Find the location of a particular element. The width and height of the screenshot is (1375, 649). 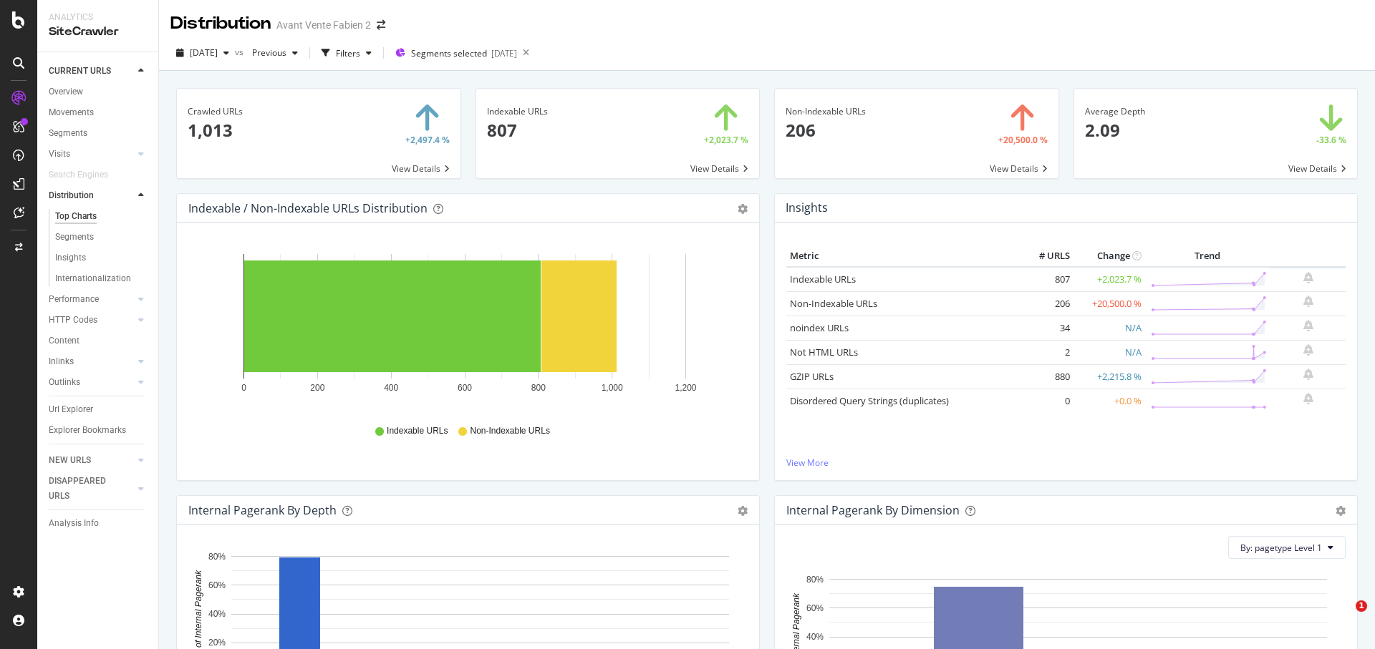

text: 400 is located at coordinates (391, 388).